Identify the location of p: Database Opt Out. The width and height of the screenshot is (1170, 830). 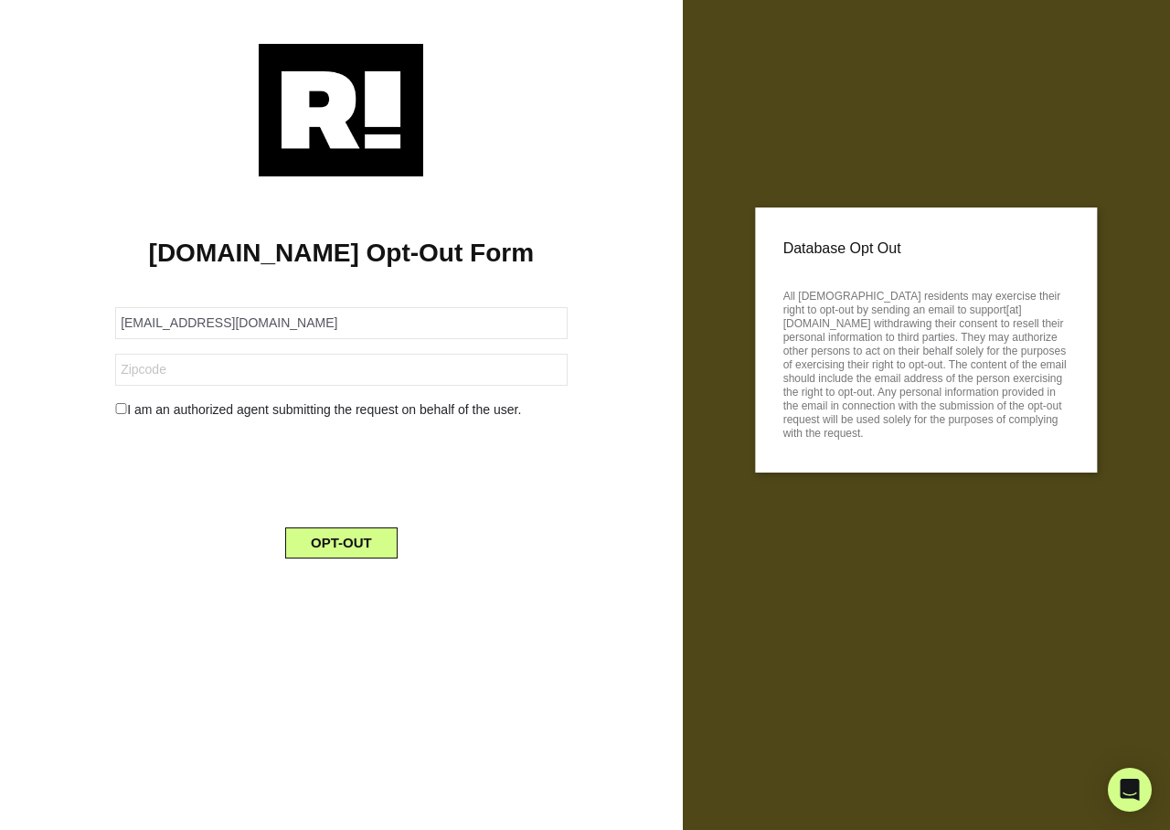
(926, 249).